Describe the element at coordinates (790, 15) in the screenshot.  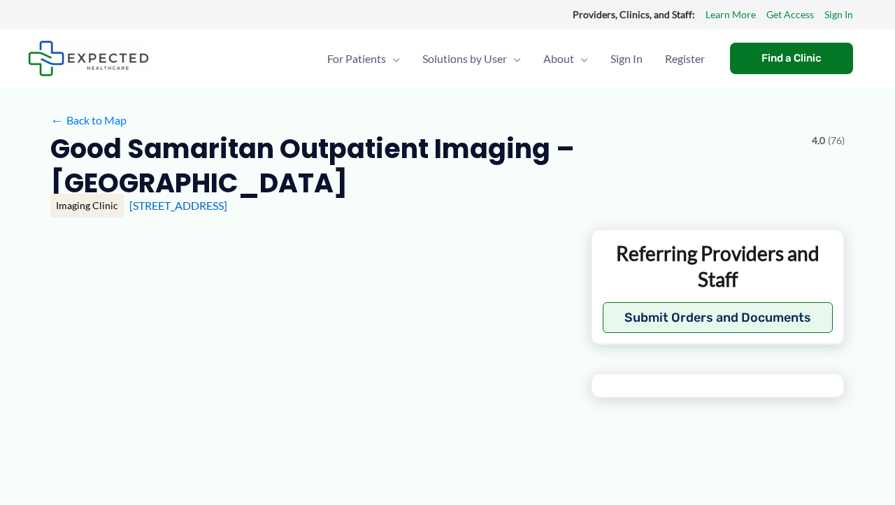
I see `a: Get Access` at that location.